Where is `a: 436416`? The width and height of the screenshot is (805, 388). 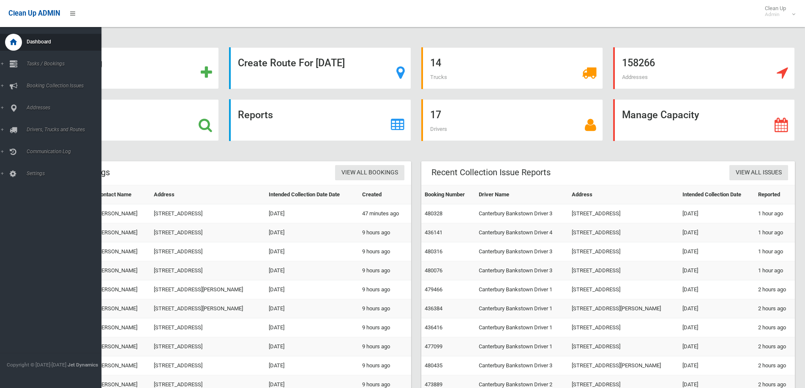 a: 436416 is located at coordinates (433, 327).